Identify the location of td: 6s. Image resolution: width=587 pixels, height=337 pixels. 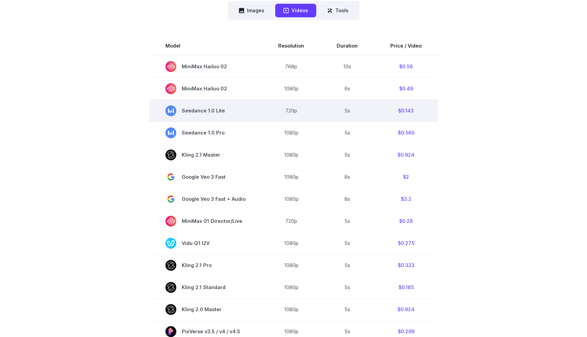
(347, 88).